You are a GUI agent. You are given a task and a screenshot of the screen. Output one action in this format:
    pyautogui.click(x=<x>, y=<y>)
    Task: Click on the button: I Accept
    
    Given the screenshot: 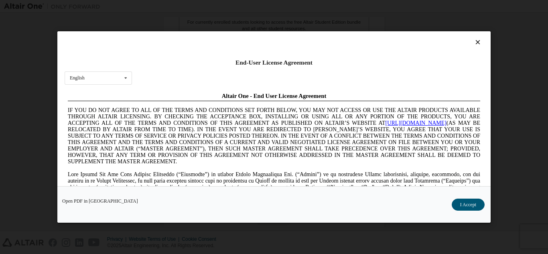 What is the action you would take?
    pyautogui.click(x=469, y=205)
    